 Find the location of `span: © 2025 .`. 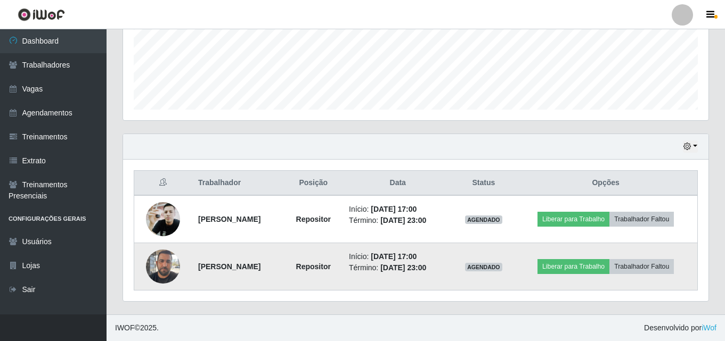

span: © 2025 . is located at coordinates (137, 328).